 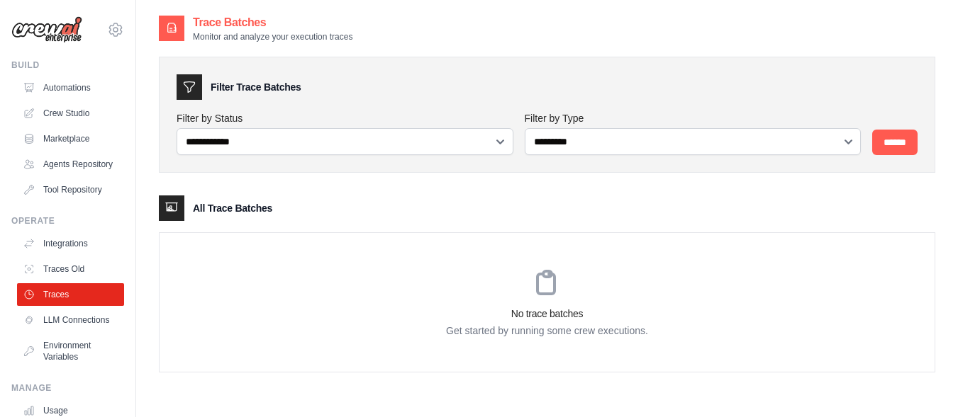 What do you see at coordinates (232, 208) in the screenshot?
I see `h3: All Trace Batches` at bounding box center [232, 208].